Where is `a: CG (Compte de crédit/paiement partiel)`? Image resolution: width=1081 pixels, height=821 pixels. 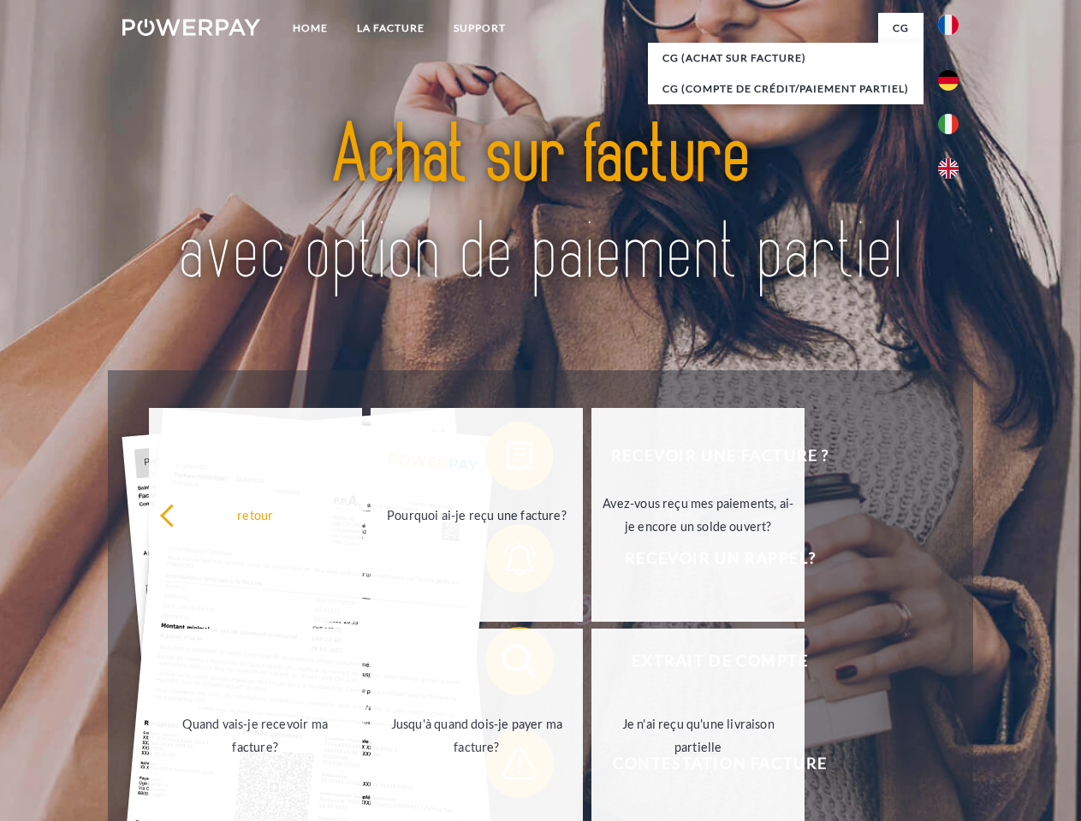 a: CG (Compte de crédit/paiement partiel) is located at coordinates (785, 89).